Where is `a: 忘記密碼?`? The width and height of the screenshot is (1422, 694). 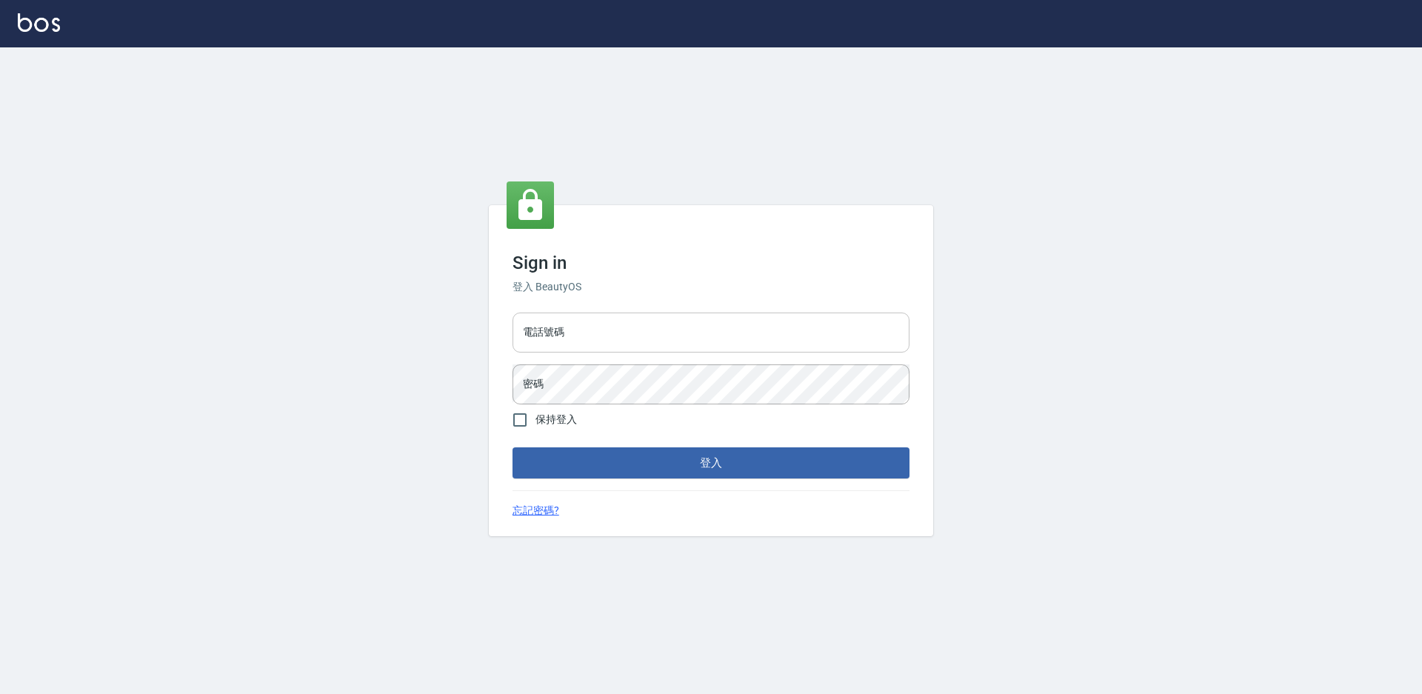 a: 忘記密碼? is located at coordinates (535, 510).